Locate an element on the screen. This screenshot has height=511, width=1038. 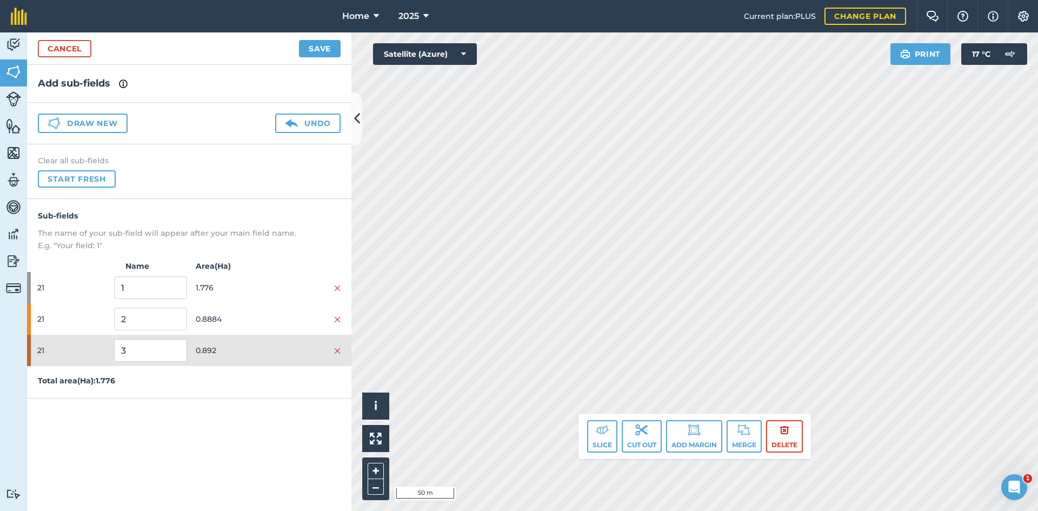
span: Home is located at coordinates (356, 16).